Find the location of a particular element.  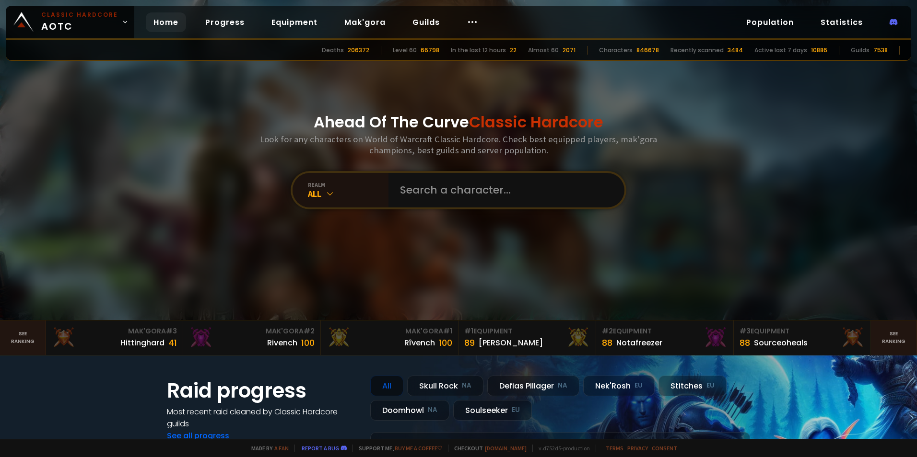

div: Skull Rock is located at coordinates (445, 386).